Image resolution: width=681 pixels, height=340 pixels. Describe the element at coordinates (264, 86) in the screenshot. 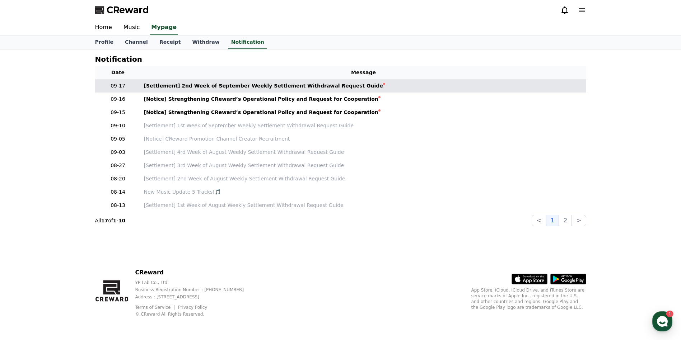

I see `div: [Settlement] 2nd Week of September Weekly Settlement Withdrawal Request Guide` at that location.